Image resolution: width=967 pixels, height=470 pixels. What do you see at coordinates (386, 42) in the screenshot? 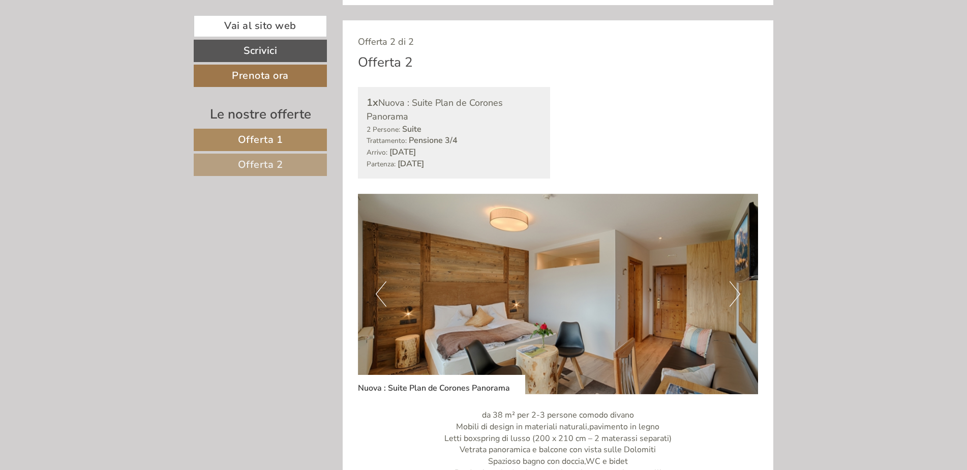
I see `span: Offerta 2 di 2` at bounding box center [386, 42].